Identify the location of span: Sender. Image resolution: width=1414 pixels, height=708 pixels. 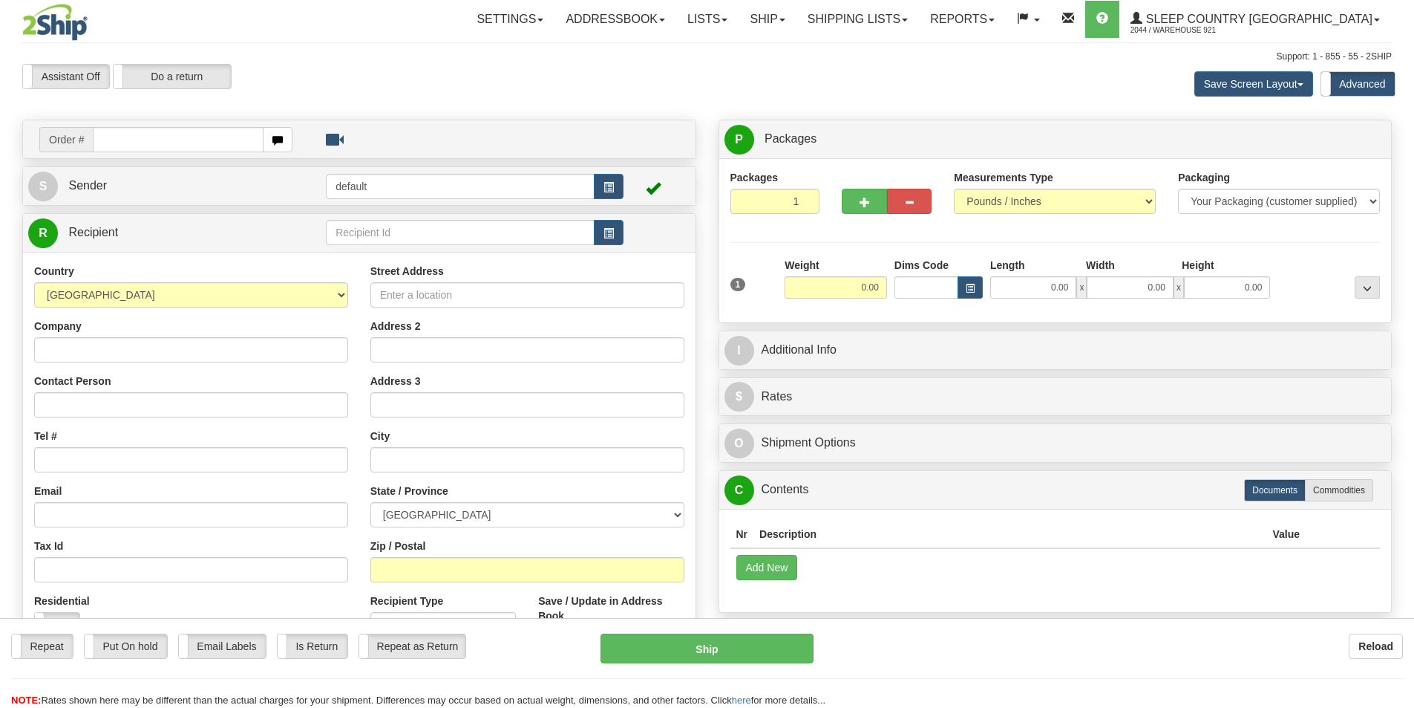
(88, 185).